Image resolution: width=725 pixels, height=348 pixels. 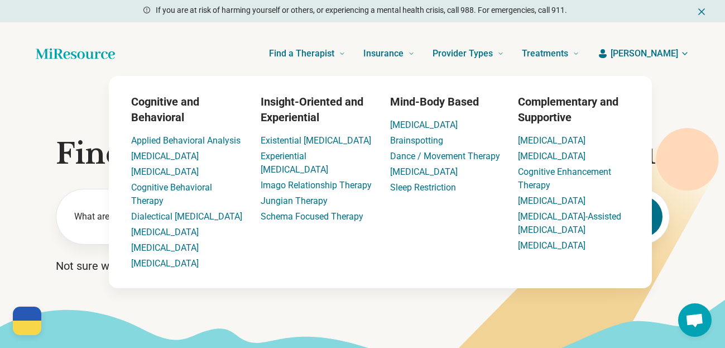 What do you see at coordinates (171, 194) in the screenshot?
I see `a: Cognitive Behavioral Therapy` at bounding box center [171, 194].